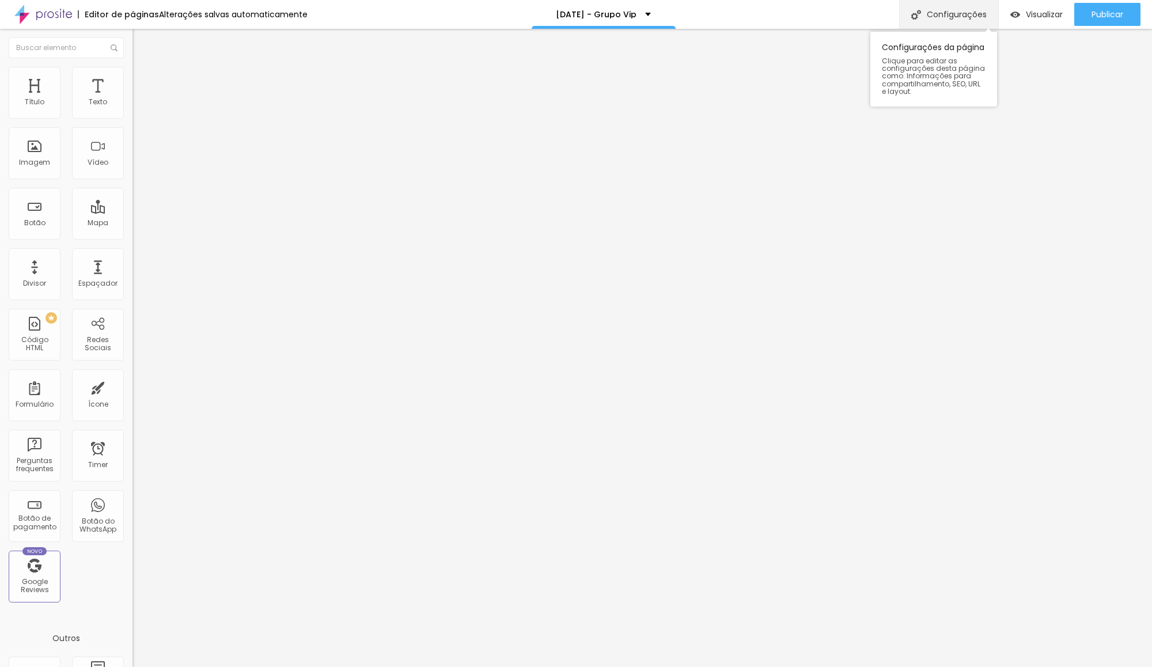 The image size is (1152, 667). What do you see at coordinates (97, 344) in the screenshot?
I see `div: Redes Sociais` at bounding box center [97, 344].